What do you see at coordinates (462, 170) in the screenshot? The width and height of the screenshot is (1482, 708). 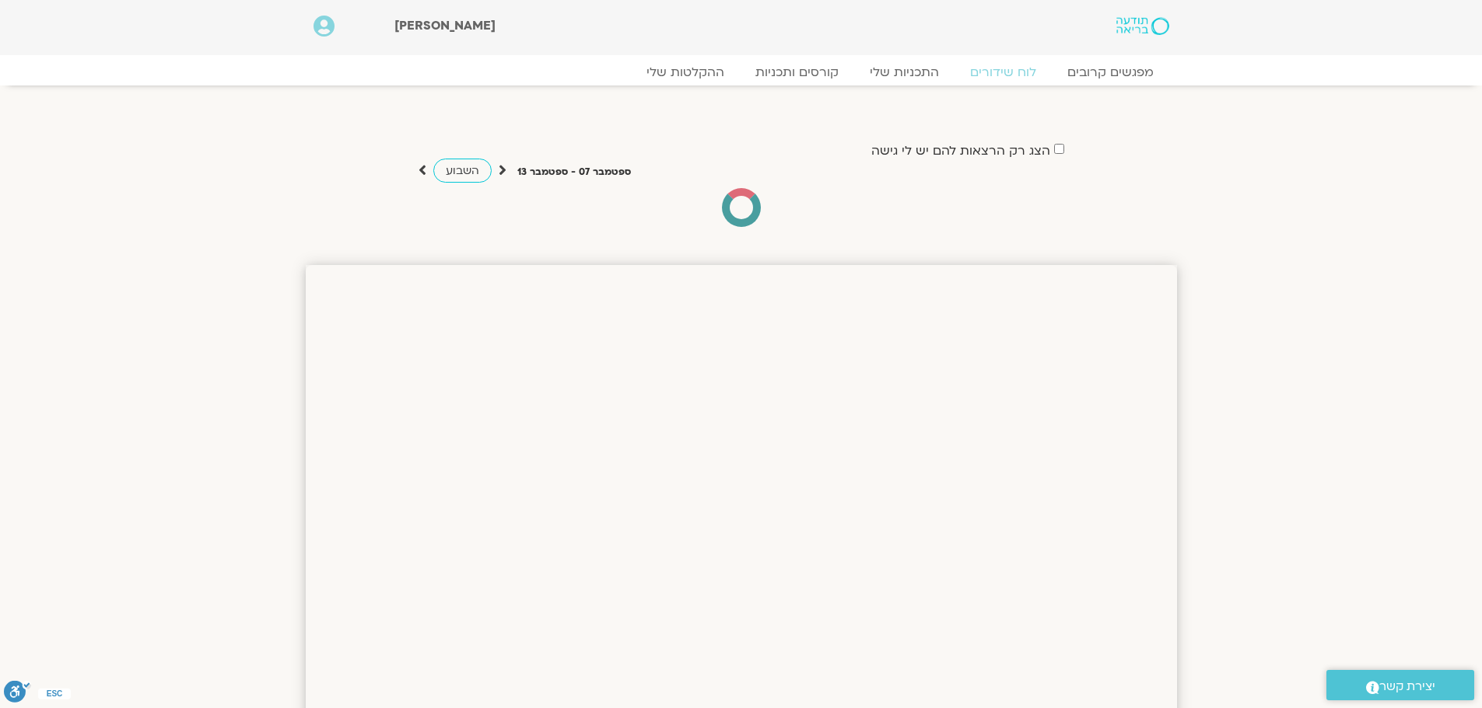 I see `a: השבוע` at bounding box center [462, 170].